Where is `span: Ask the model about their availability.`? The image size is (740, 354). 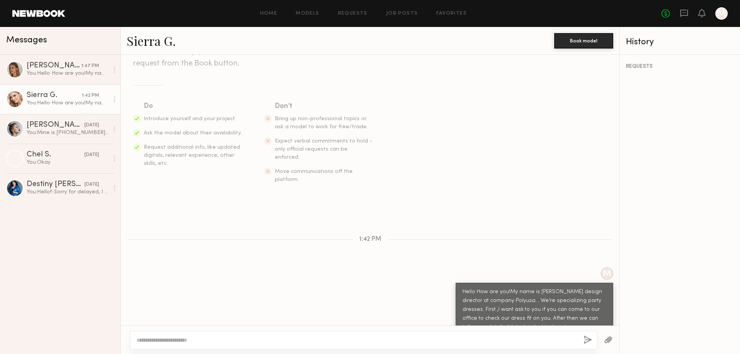
span: Ask the model about their availability. is located at coordinates (193, 133).